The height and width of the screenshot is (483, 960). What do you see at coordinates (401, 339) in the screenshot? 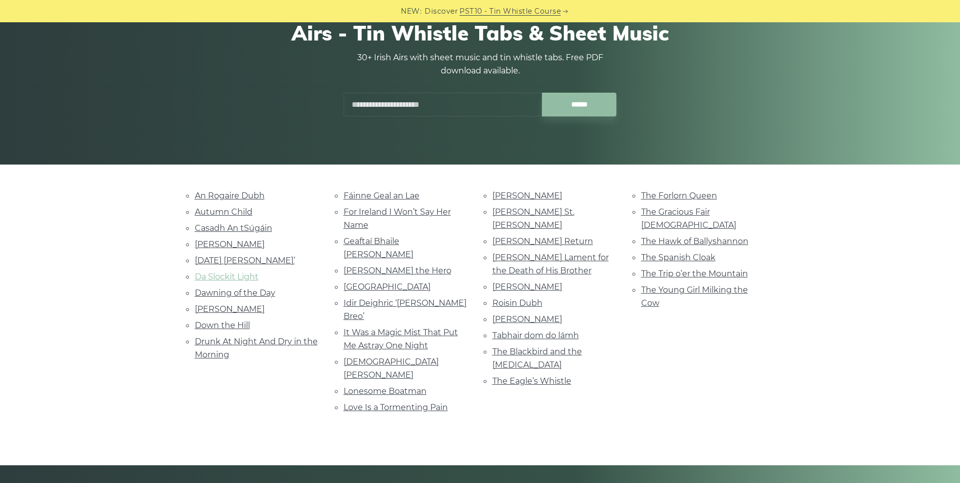
I see `a: It Was a Magic Mist That Put Me Astray One Night` at bounding box center [401, 339].